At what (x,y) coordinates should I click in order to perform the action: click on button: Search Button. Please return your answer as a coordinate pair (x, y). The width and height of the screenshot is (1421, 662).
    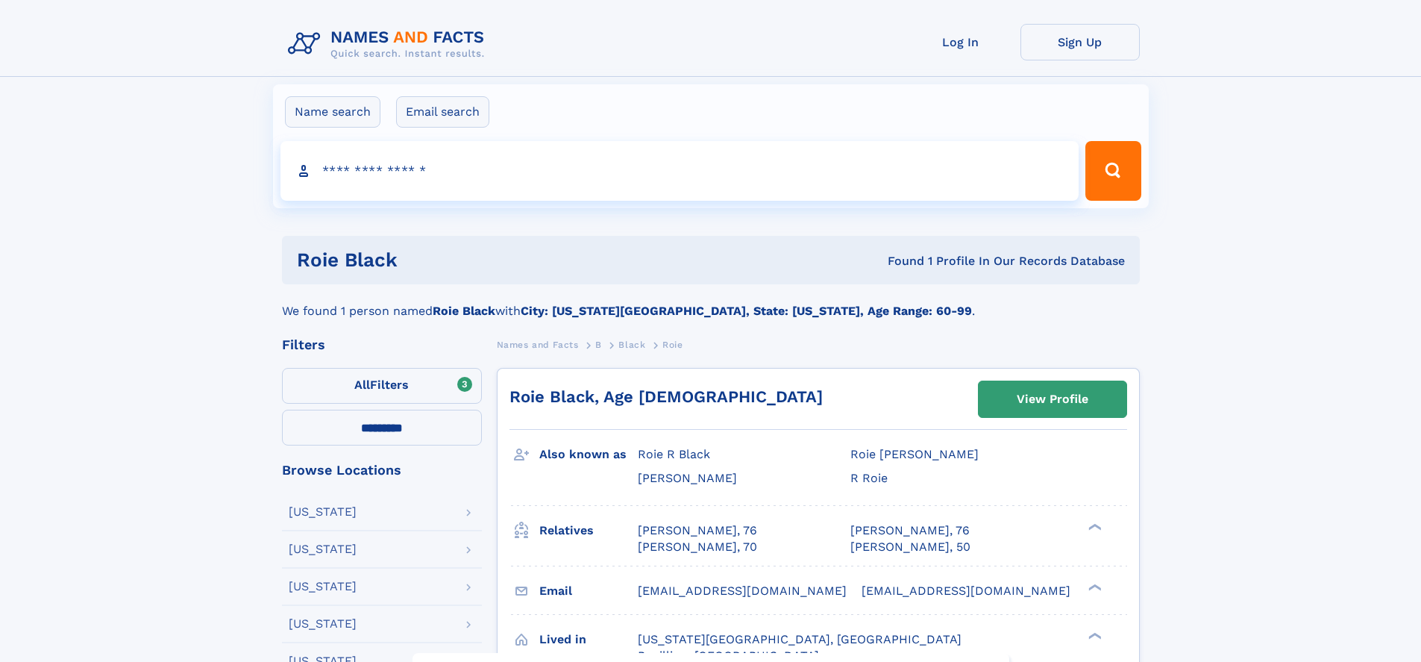
    Looking at the image, I should click on (1113, 171).